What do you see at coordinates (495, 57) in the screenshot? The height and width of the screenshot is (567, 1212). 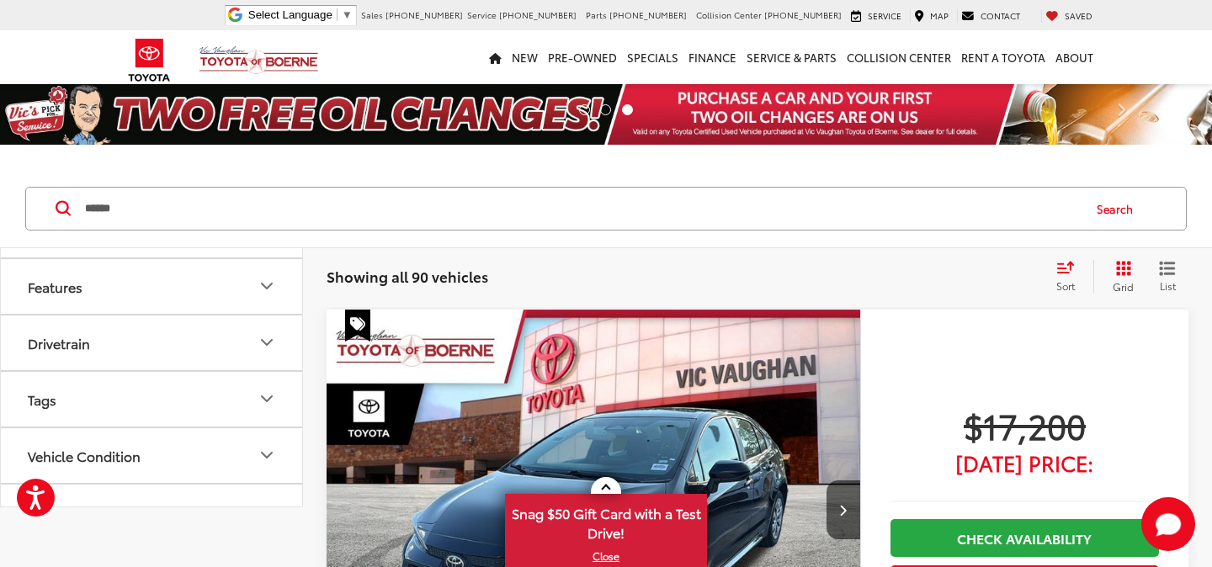 I see `a: Home` at bounding box center [495, 57].